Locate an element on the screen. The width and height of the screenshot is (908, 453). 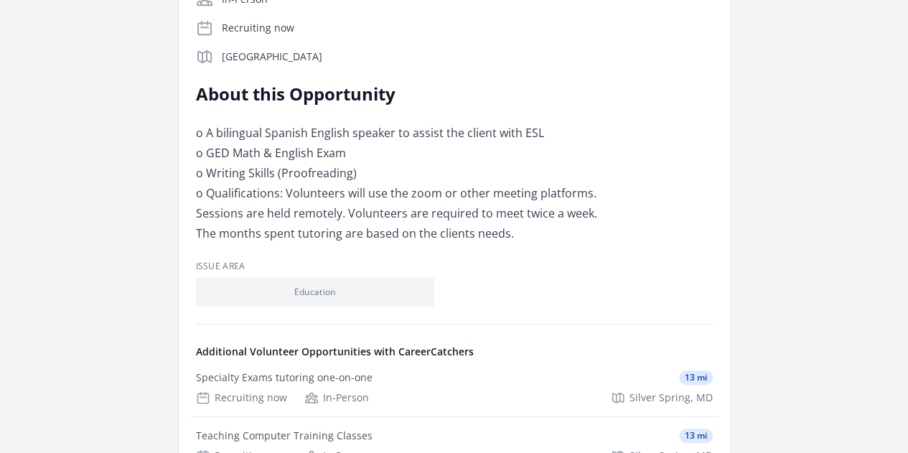
p: Recruiting now is located at coordinates (467, 28).